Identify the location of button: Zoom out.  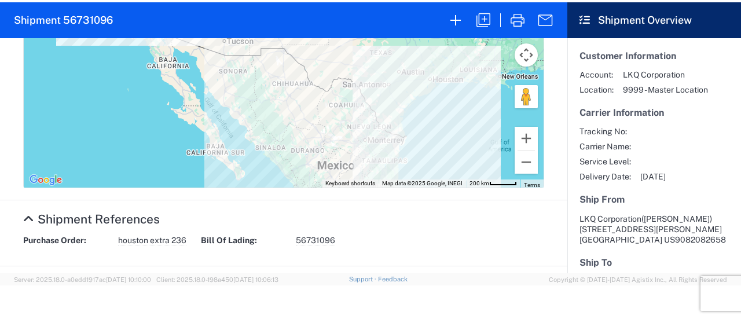
(526, 162).